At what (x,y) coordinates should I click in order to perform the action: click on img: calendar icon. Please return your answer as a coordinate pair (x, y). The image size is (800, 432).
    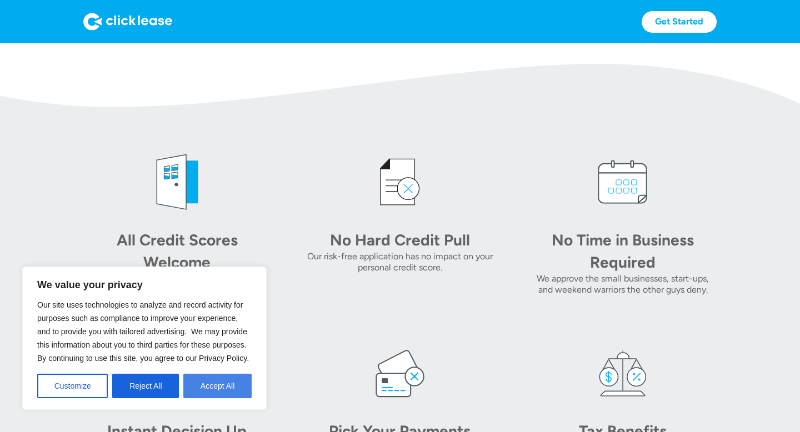
    Looking at the image, I should click on (623, 182).